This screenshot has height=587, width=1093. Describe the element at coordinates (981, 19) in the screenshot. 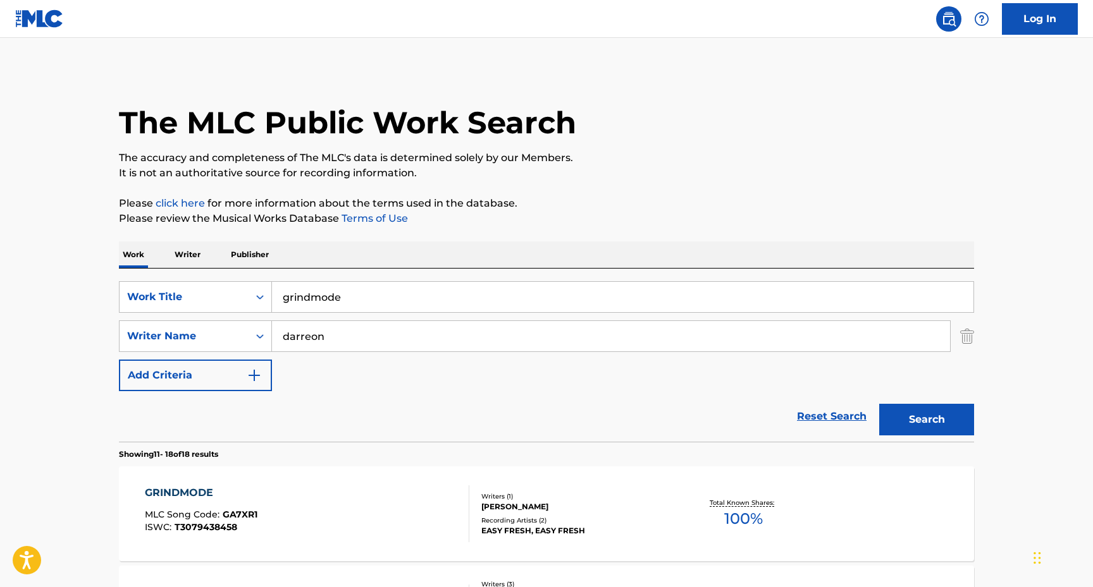

I see `img: help` at that location.